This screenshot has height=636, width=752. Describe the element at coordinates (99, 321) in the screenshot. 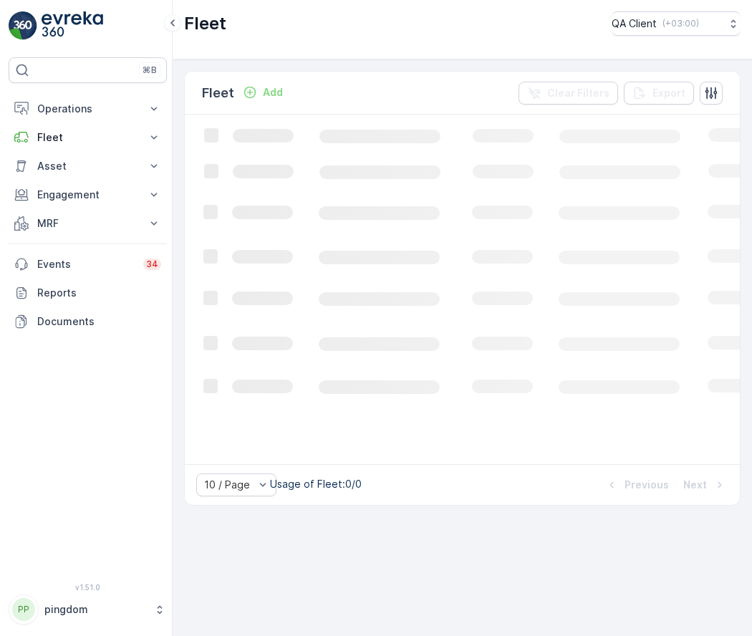

I see `p: Documents` at that location.